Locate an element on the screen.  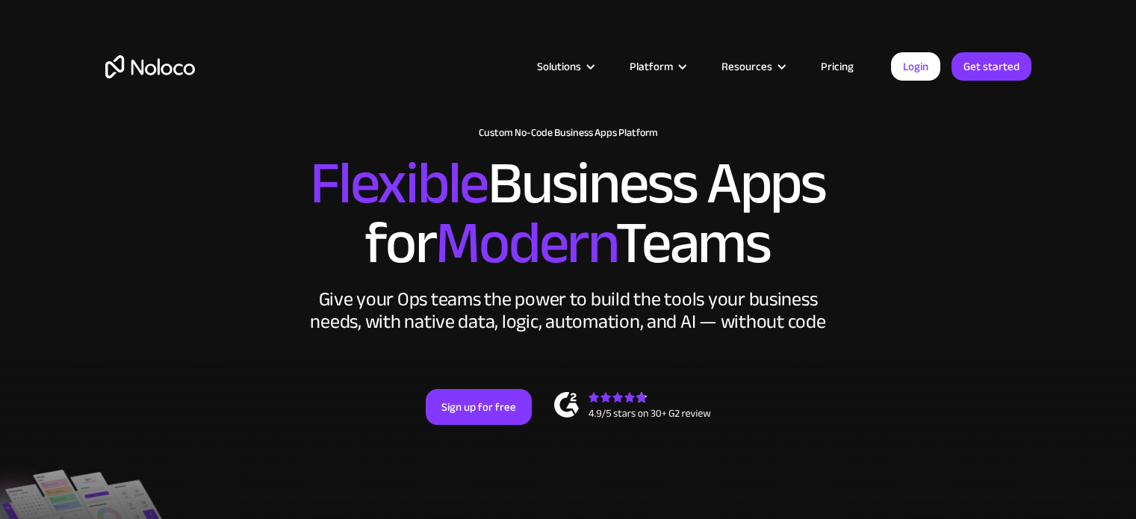
a: Sign up for free is located at coordinates (479, 407).